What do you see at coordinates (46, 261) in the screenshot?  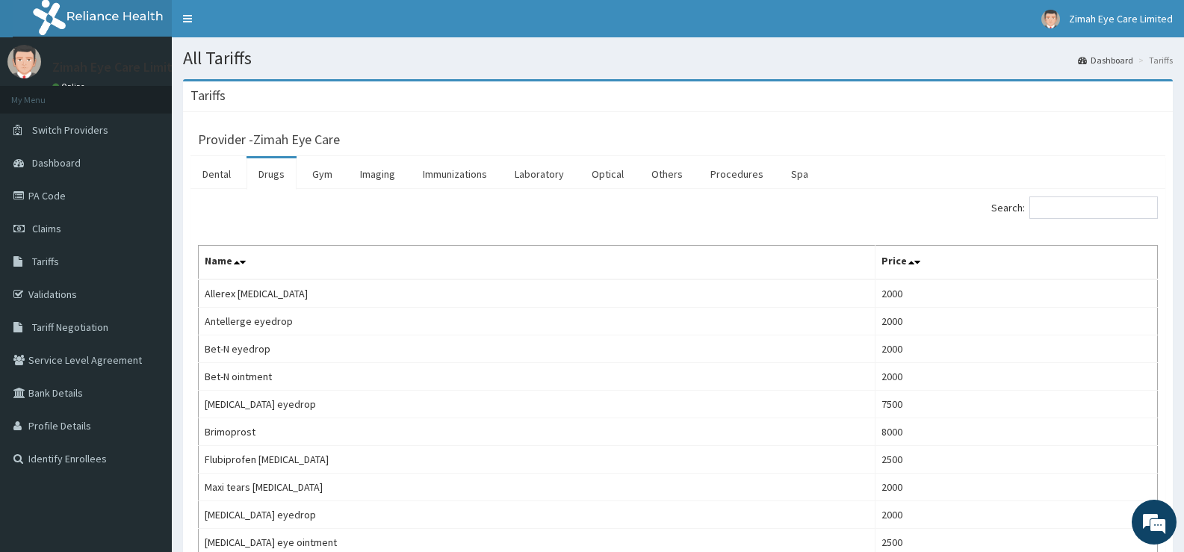 I see `span: Tariffs` at bounding box center [46, 261].